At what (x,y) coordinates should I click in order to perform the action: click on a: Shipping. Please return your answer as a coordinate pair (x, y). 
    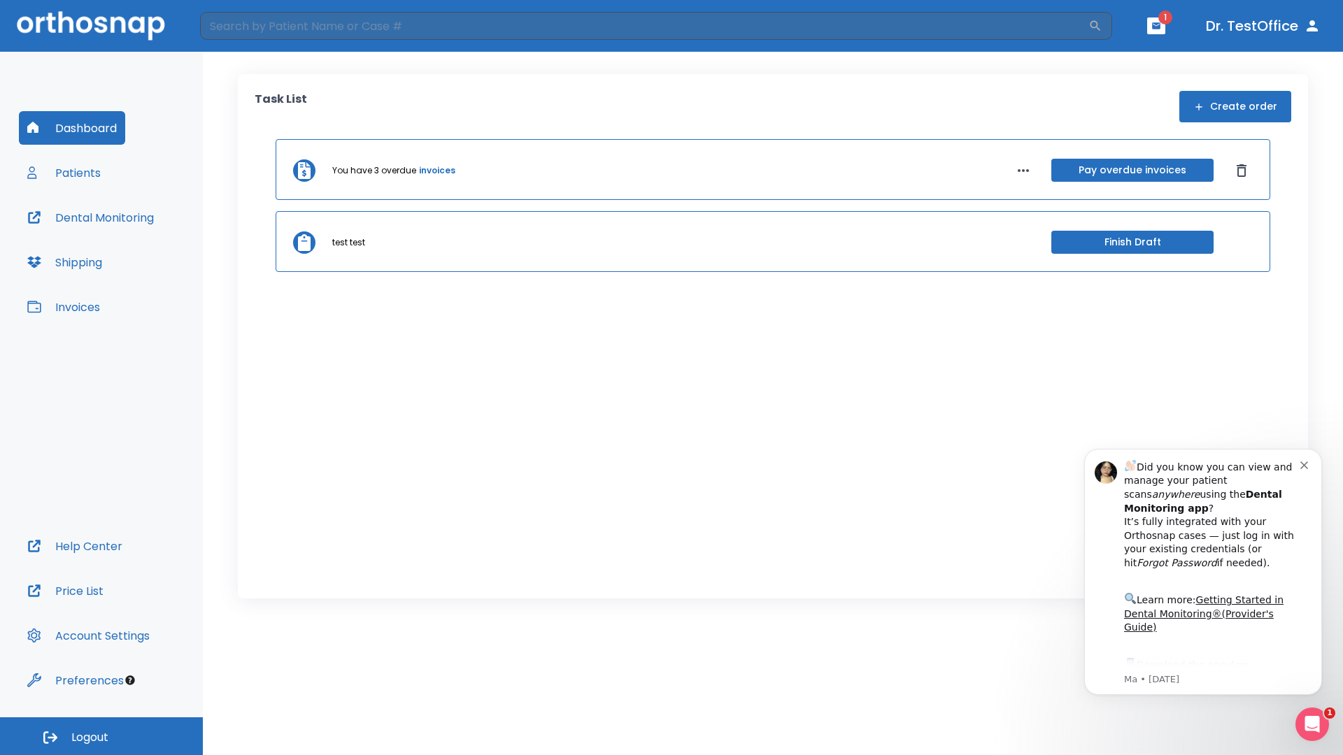
    Looking at the image, I should click on (64, 262).